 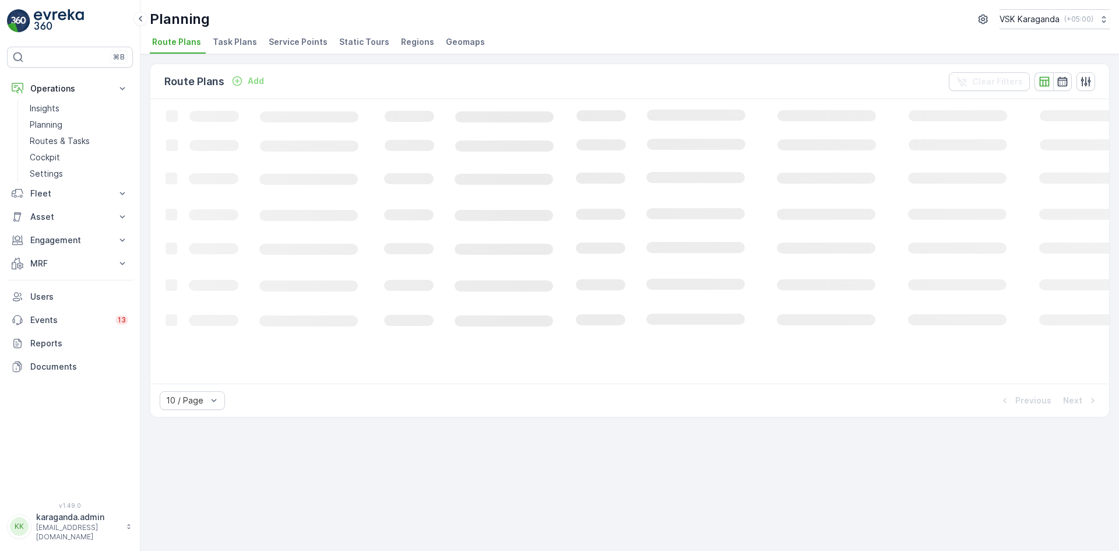 I want to click on p: Users, so click(x=79, y=297).